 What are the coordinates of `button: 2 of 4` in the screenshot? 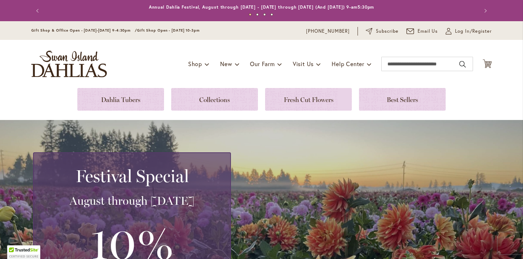 It's located at (257, 14).